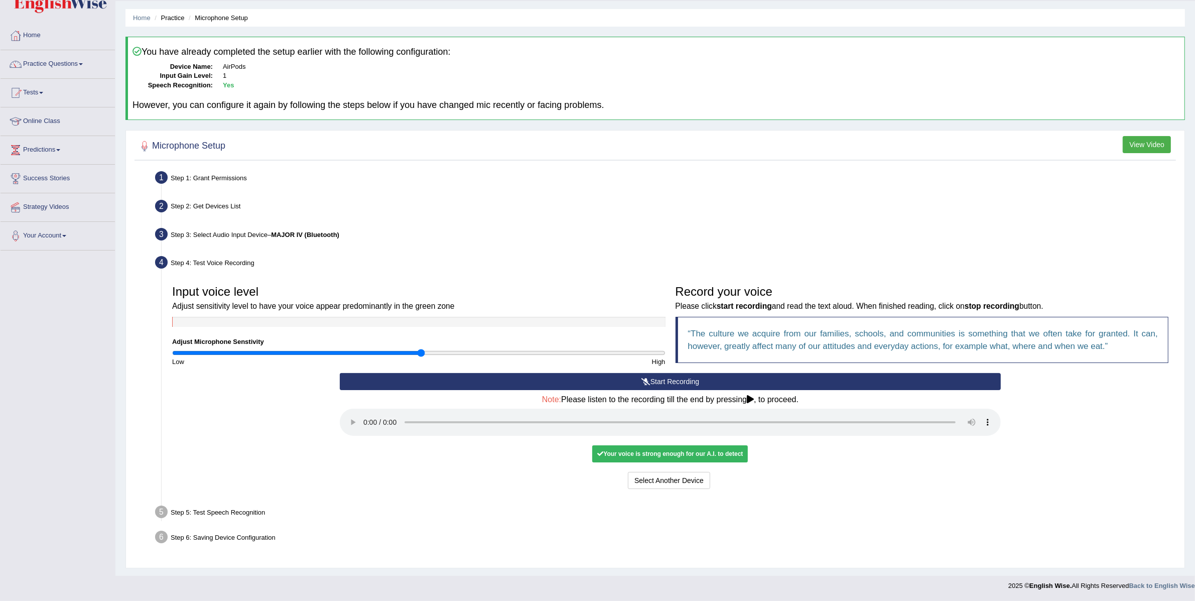 This screenshot has width=1195, height=601. Describe the element at coordinates (181, 146) in the screenshot. I see `h2: Microphone Setup` at that location.